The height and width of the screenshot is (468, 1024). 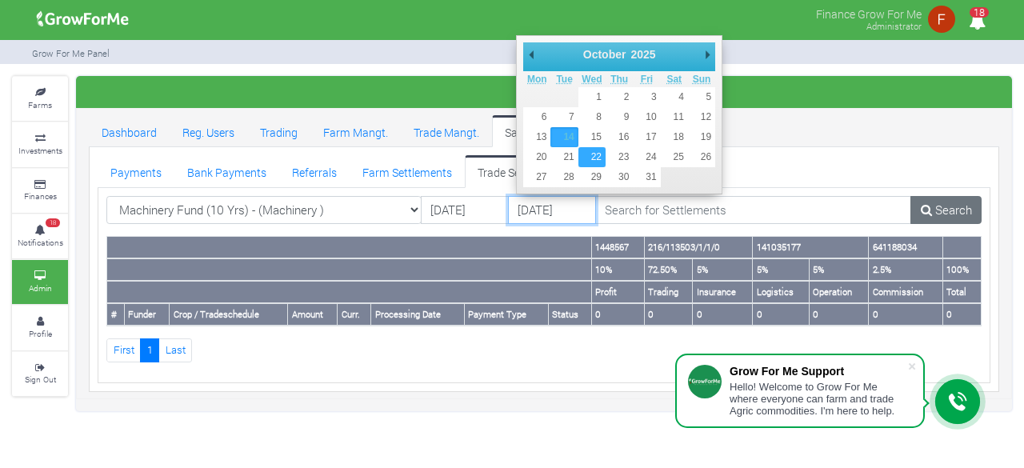 What do you see at coordinates (618, 292) in the screenshot?
I see `th: Profit` at bounding box center [618, 292].